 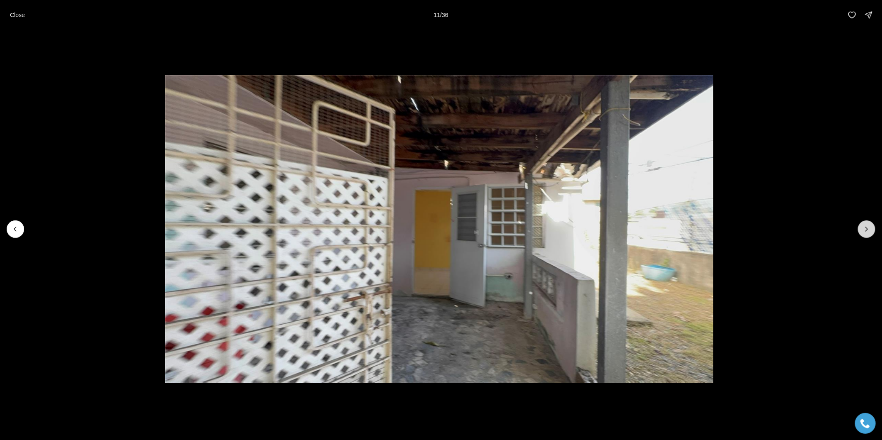 I want to click on p: Close, so click(x=17, y=15).